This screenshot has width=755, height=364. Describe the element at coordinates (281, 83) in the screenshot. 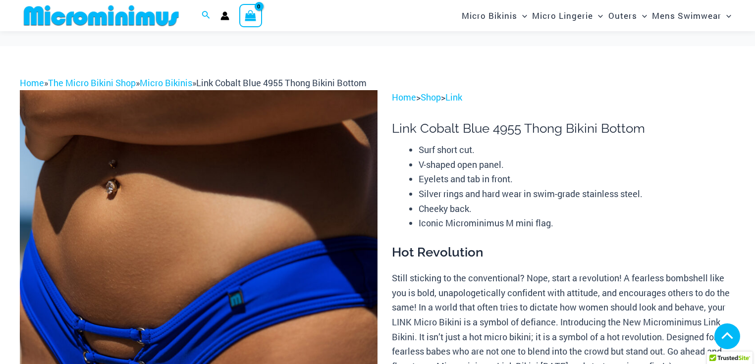

I see `span: Link Cobalt Blue 4955 Thong Bikini Bottom` at that location.